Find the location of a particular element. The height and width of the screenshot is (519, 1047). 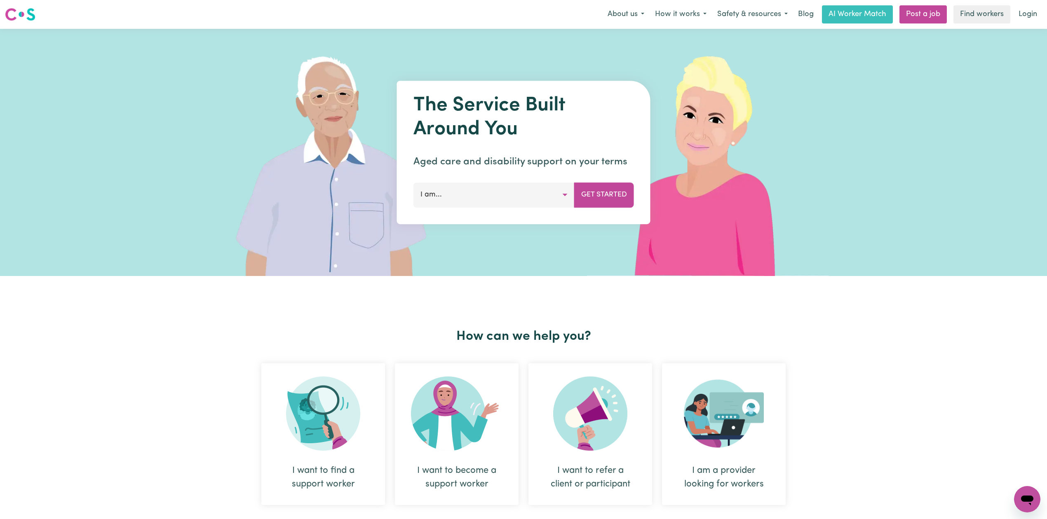

a: AI Worker Match is located at coordinates (858, 14).